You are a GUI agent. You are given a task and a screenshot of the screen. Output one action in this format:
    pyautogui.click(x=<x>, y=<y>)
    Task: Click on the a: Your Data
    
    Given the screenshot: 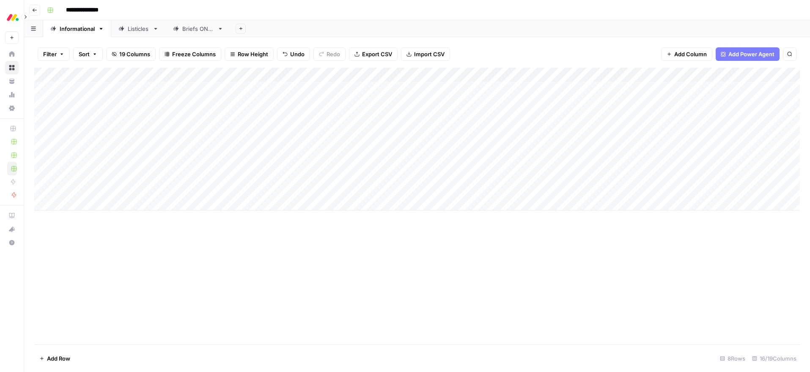 What is the action you would take?
    pyautogui.click(x=12, y=81)
    